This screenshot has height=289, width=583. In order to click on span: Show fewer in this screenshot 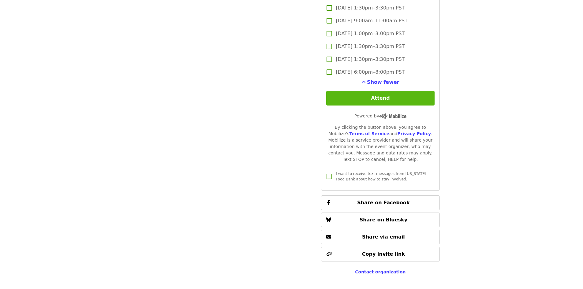, I will do `click(383, 82)`.